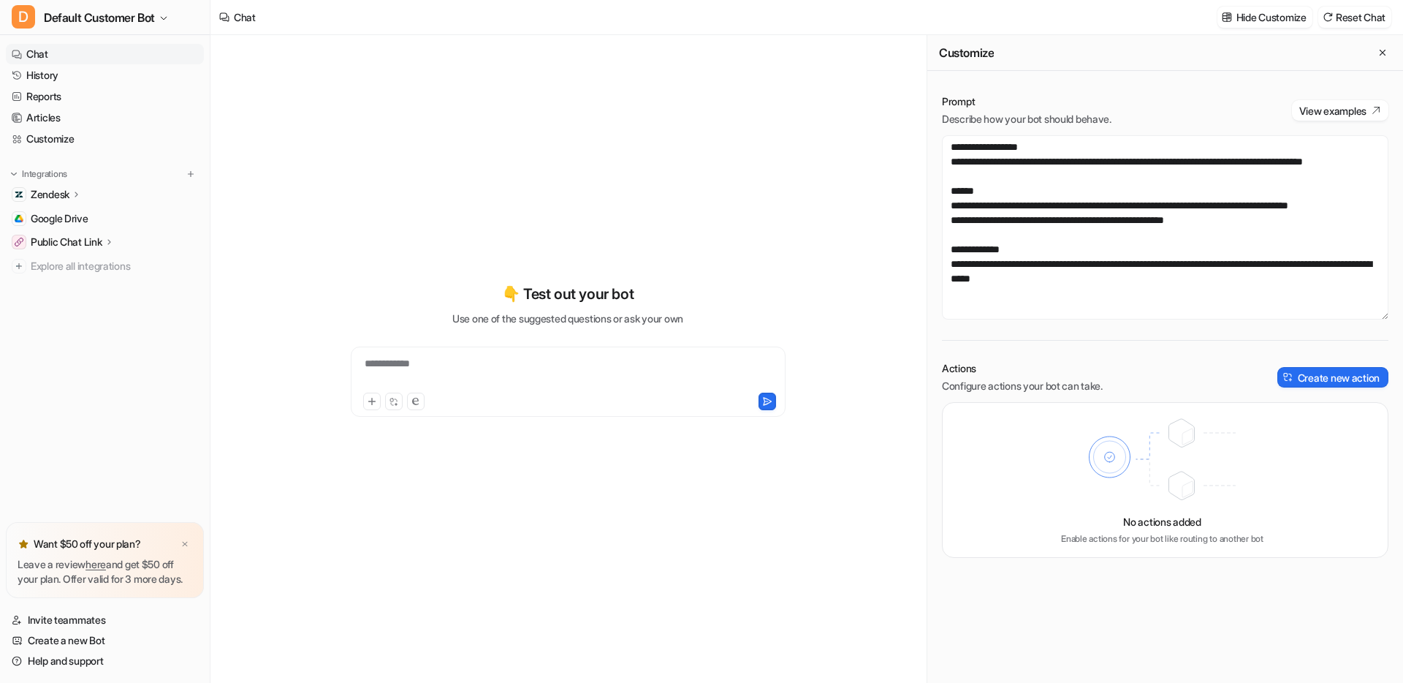  Describe the element at coordinates (105, 54) in the screenshot. I see `a: Chat` at that location.